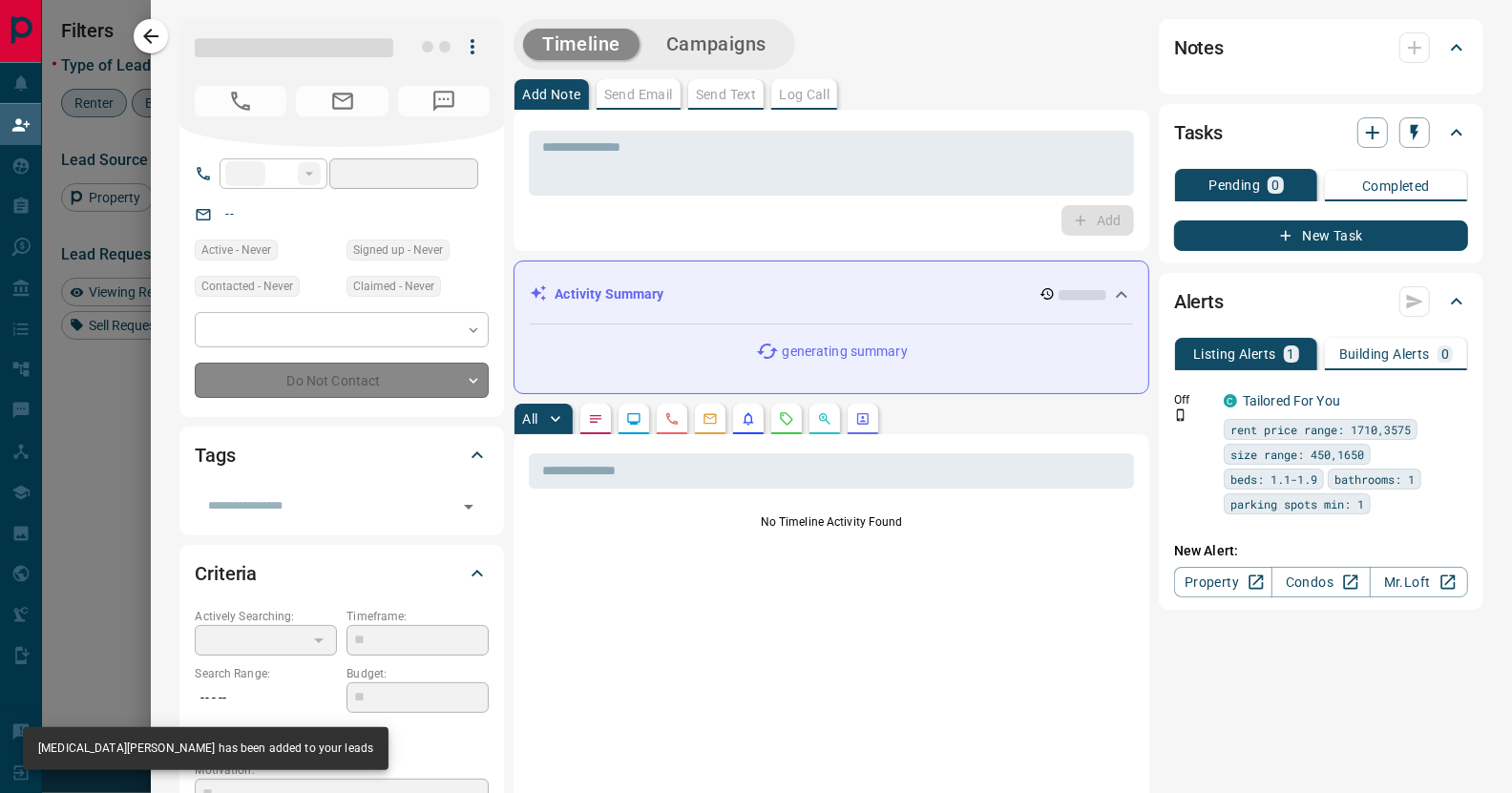 The image size is (1512, 793). Describe the element at coordinates (1198, 132) in the screenshot. I see `h2: Tasks` at that location.